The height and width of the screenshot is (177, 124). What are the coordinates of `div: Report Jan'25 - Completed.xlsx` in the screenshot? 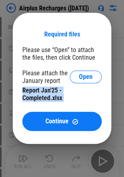 It's located at (62, 94).